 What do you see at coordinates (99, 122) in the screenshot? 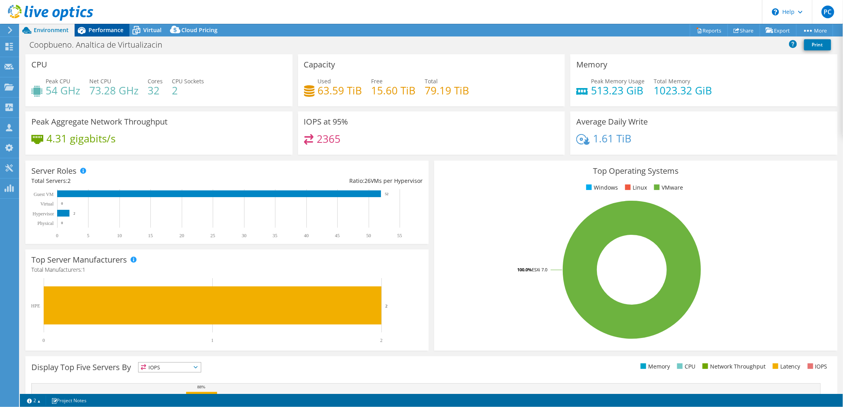
I see `h3: Peak Aggregate Network Throughput` at bounding box center [99, 122].